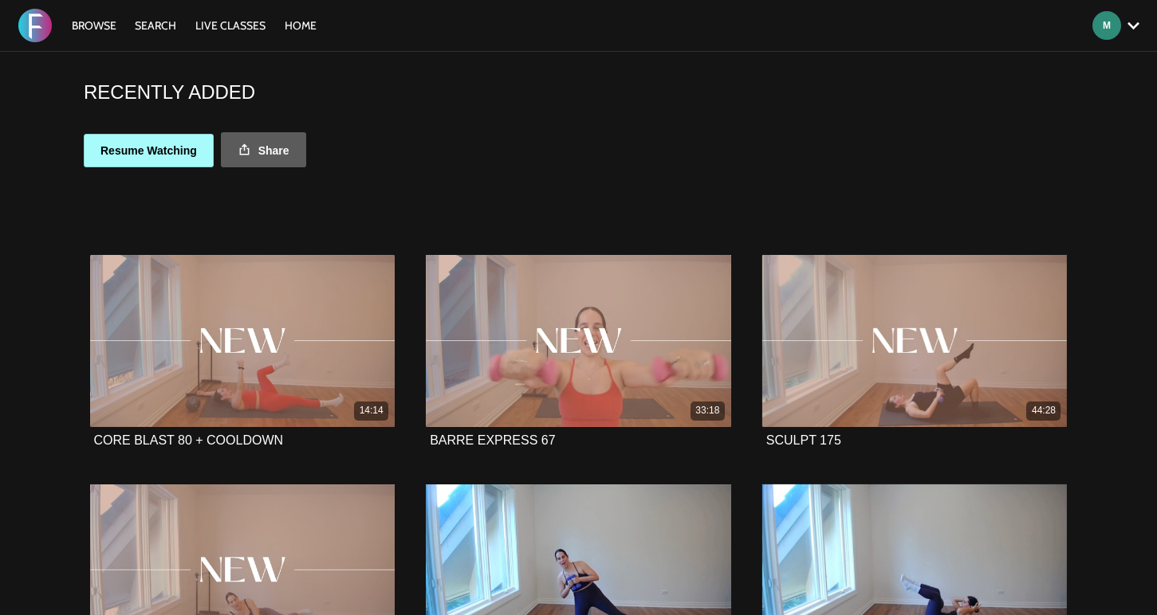 The width and height of the screenshot is (1157, 615). Describe the element at coordinates (189, 440) in the screenshot. I see `strong: CORE BLAST 80 + COOLDOWN` at that location.